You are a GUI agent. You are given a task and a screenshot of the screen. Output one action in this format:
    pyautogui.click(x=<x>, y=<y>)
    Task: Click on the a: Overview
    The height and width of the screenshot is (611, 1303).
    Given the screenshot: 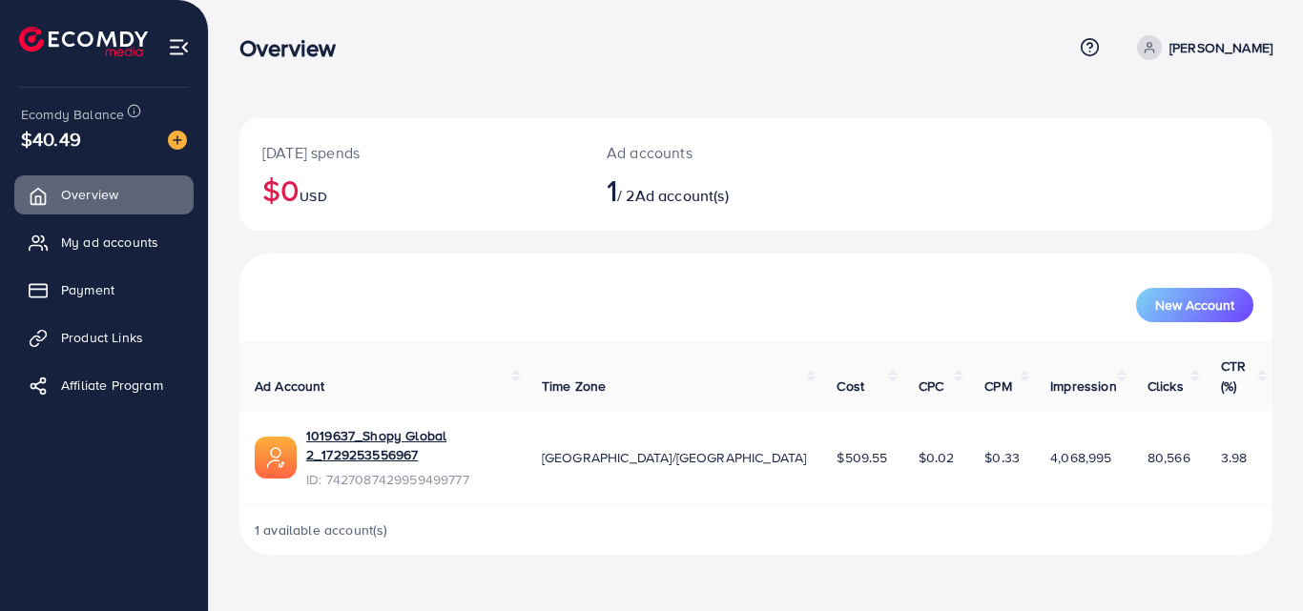 What is the action you would take?
    pyautogui.click(x=104, y=195)
    